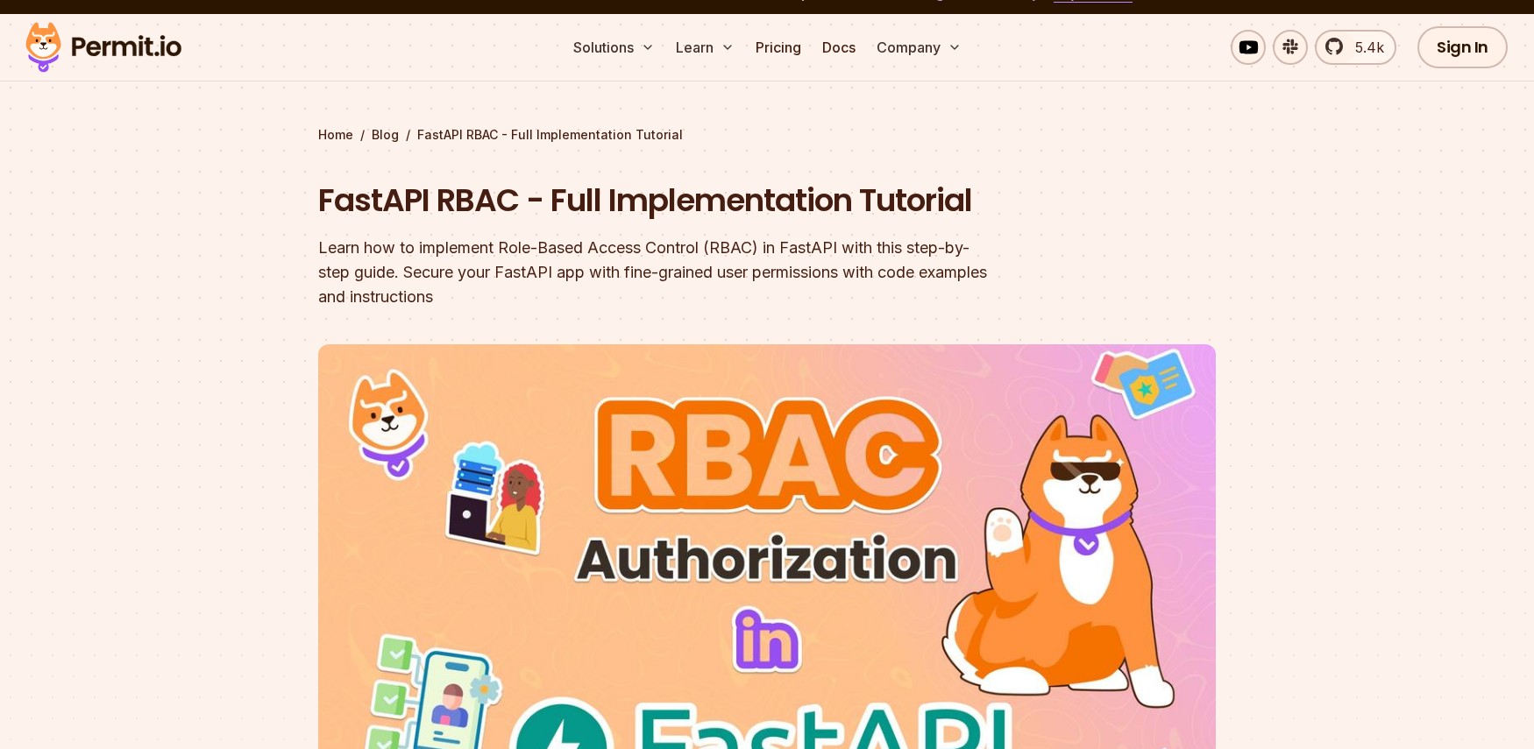 The image size is (1534, 749). I want to click on div: Learn how to implement Role-Based Access Control (RBAC) in FastAPI with this step-by-step guide. ..., so click(655, 273).